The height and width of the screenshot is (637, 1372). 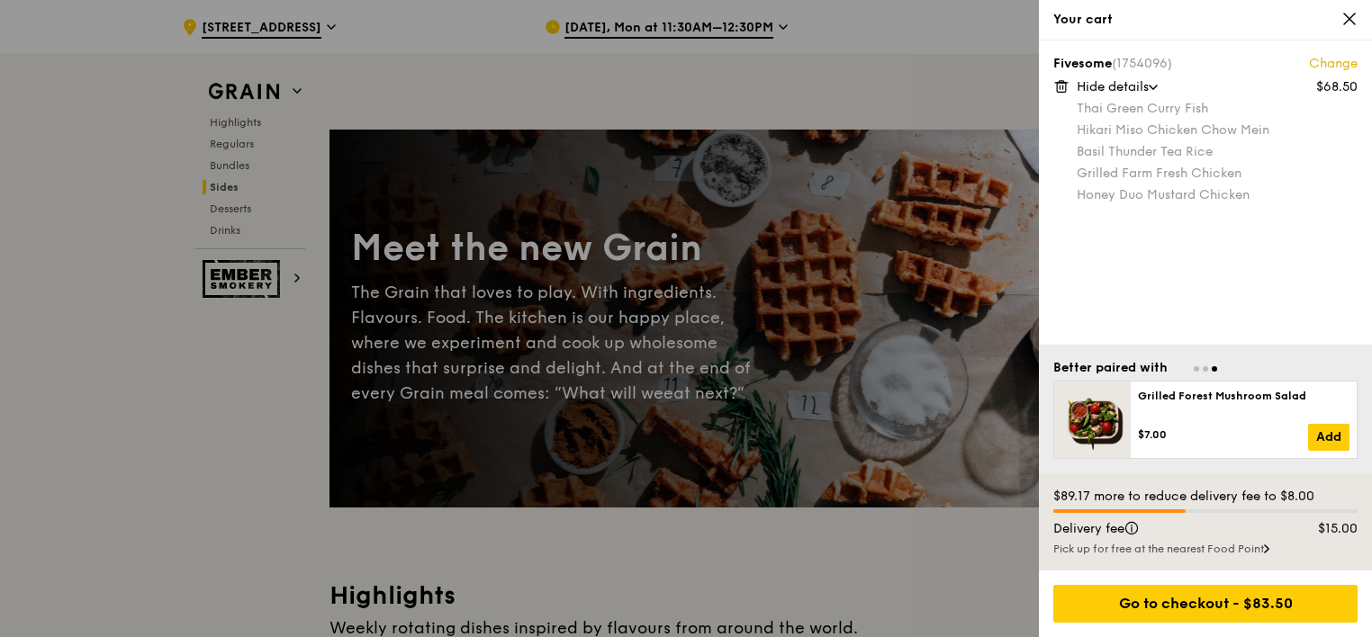 I want to click on div: $68.50, so click(x=1337, y=87).